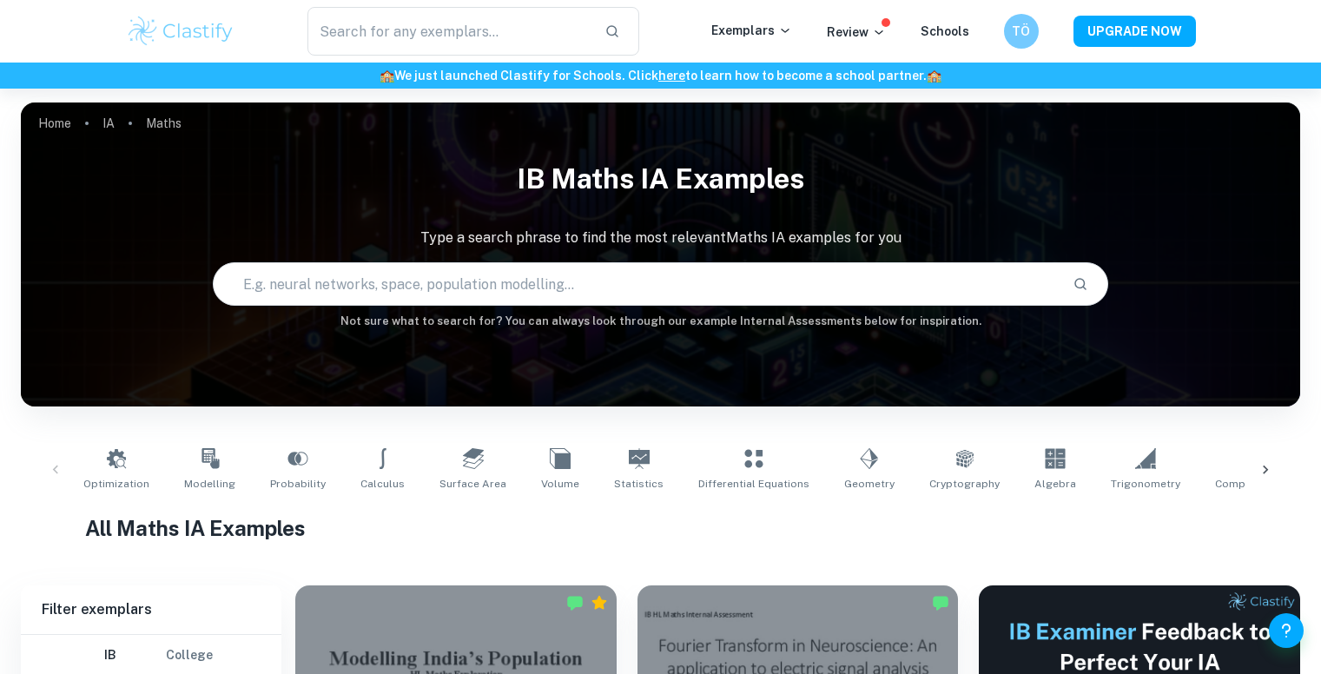 This screenshot has width=1321, height=674. What do you see at coordinates (298, 484) in the screenshot?
I see `span: Probability` at bounding box center [298, 484].